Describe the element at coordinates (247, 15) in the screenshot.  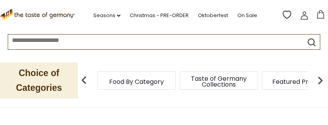
I see `a: On Sale` at that location.